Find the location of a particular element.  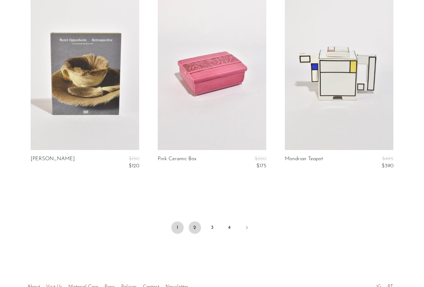

a: Next is located at coordinates (247, 228).